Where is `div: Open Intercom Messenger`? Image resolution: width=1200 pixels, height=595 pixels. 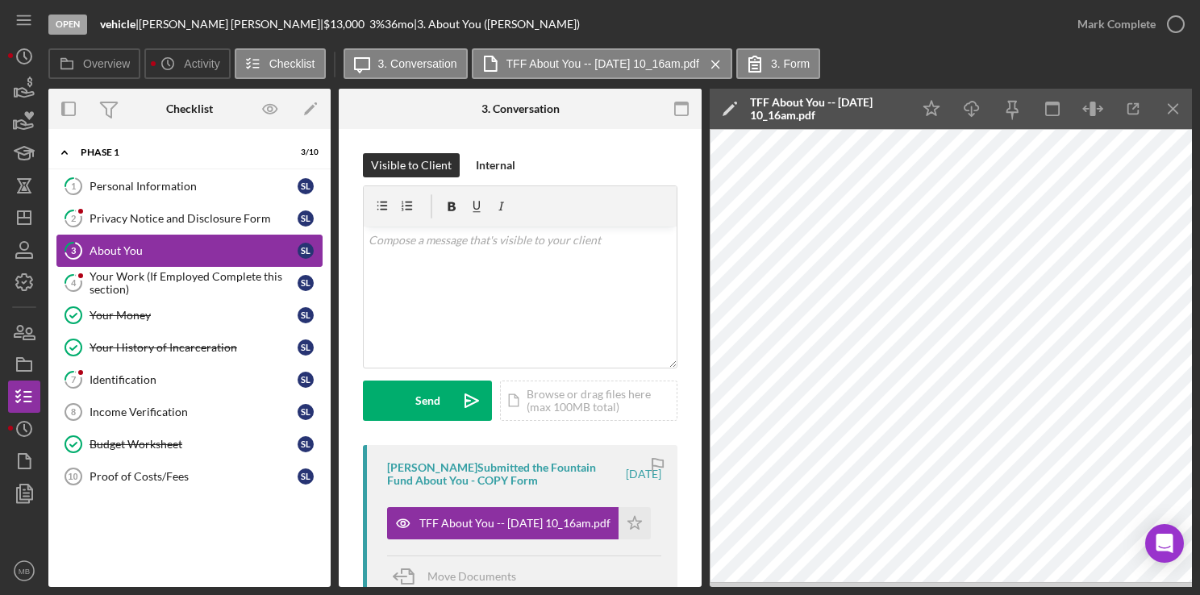 div: Open Intercom Messenger is located at coordinates (1164, 543).